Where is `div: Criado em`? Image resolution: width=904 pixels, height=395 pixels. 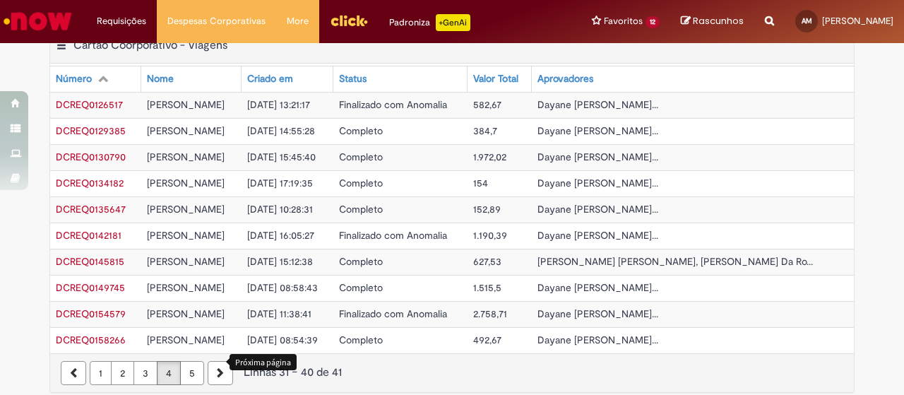
div: Criado em is located at coordinates (270, 79).